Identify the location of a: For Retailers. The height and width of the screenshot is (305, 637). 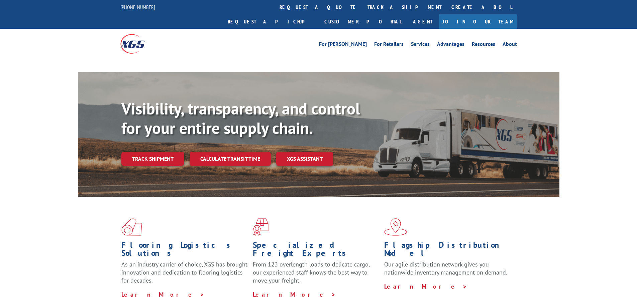
(389, 45).